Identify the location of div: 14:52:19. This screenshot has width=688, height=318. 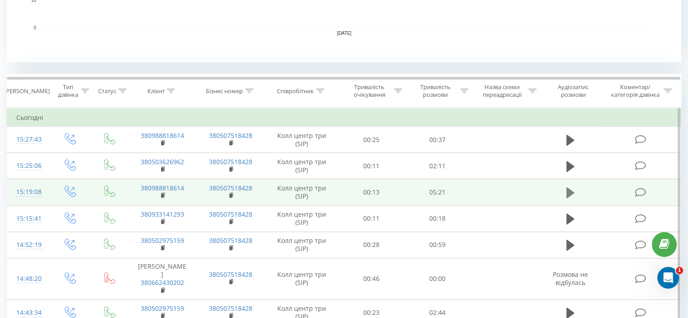
(28, 245).